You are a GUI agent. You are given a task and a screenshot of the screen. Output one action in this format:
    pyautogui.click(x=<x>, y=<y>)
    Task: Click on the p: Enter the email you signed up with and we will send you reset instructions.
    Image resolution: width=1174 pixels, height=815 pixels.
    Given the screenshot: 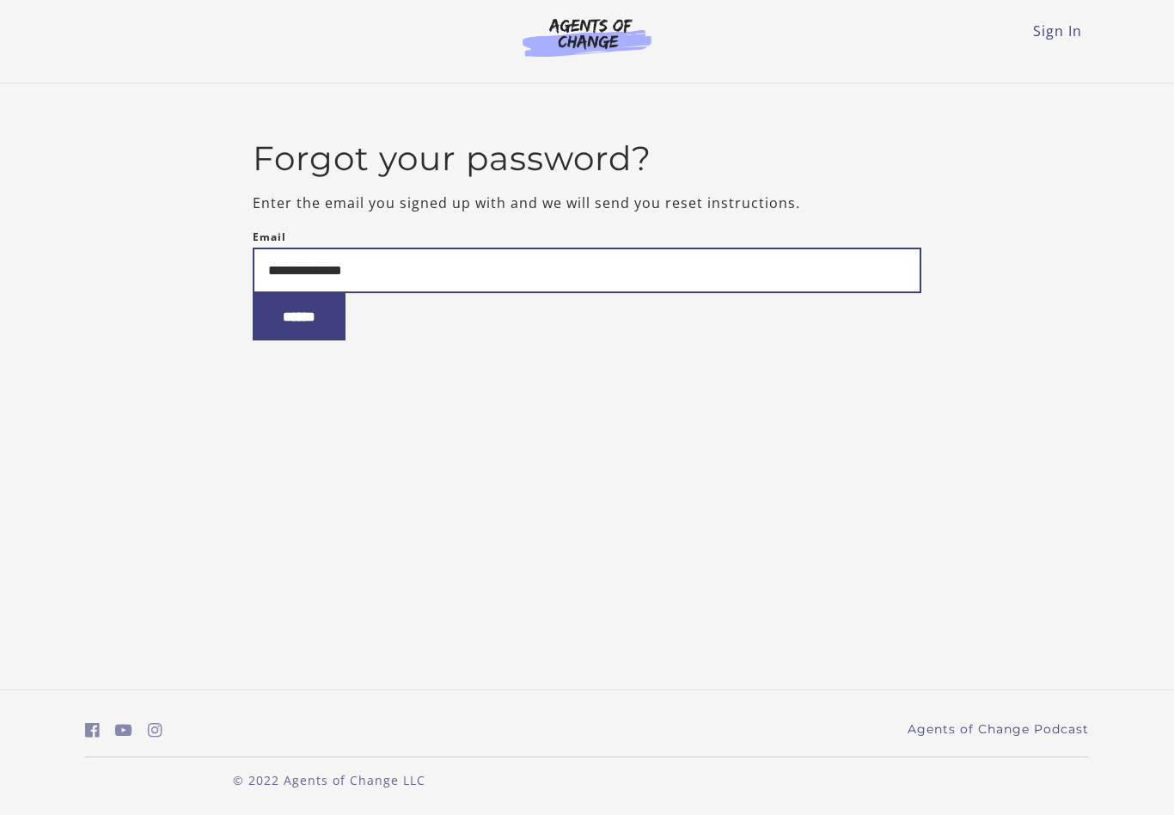 What is the action you would take?
    pyautogui.click(x=587, y=203)
    